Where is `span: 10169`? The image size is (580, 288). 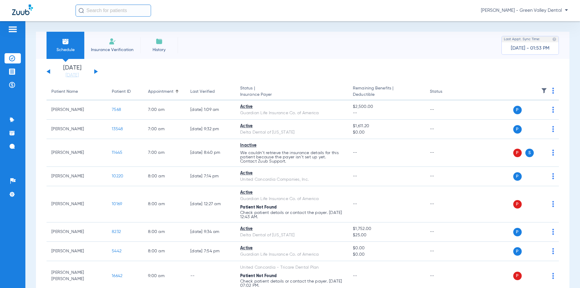 span: 10169 is located at coordinates (117, 204).